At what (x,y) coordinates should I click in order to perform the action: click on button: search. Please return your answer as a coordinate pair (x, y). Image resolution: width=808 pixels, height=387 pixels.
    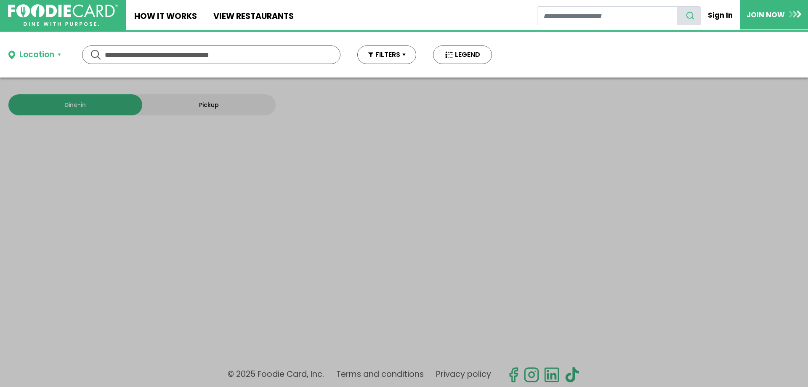
    Looking at the image, I should click on (689, 16).